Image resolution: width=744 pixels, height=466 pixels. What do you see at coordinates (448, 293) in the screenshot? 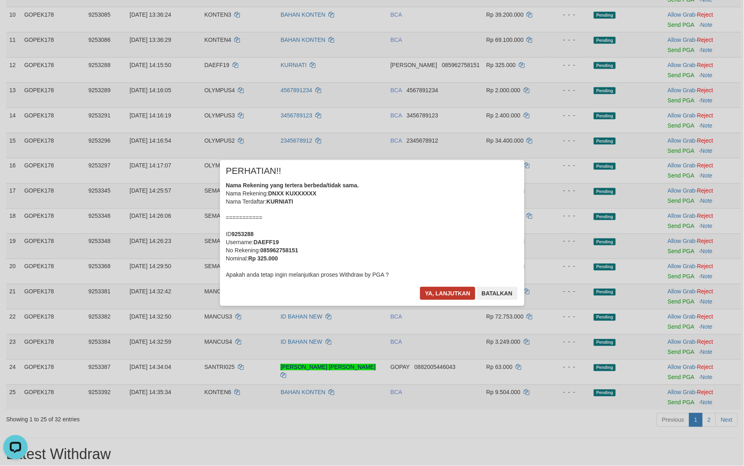
I see `button: Ya, lanjutkan` at bounding box center [448, 293].